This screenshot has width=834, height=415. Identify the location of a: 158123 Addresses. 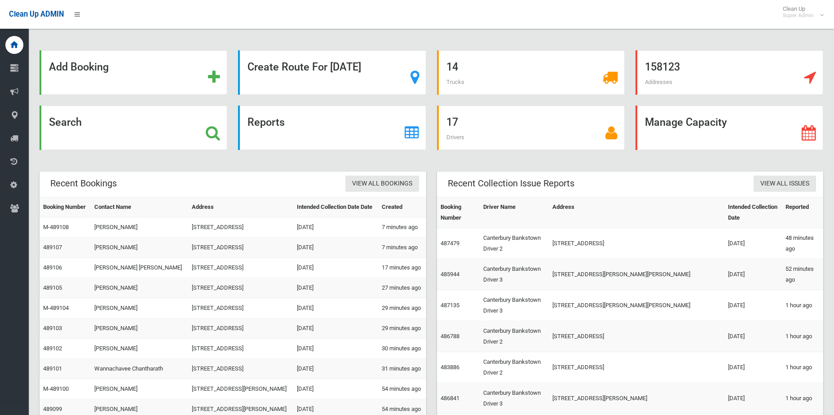
(730, 72).